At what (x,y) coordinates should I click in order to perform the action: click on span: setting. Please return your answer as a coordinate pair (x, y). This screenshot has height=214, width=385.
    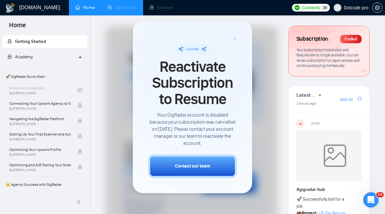
    Looking at the image, I should click on (377, 8).